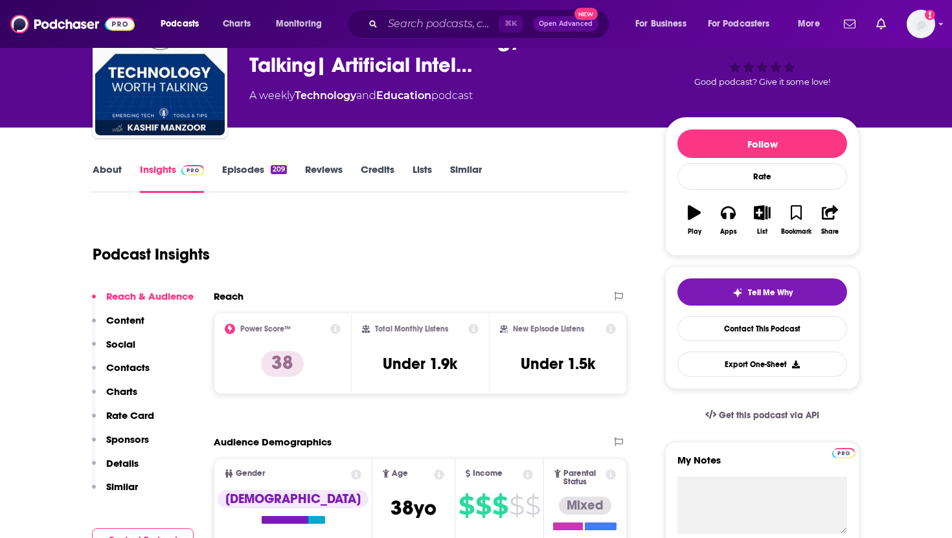 The height and width of the screenshot is (538, 952). Describe the element at coordinates (236, 24) in the screenshot. I see `a: Charts` at that location.